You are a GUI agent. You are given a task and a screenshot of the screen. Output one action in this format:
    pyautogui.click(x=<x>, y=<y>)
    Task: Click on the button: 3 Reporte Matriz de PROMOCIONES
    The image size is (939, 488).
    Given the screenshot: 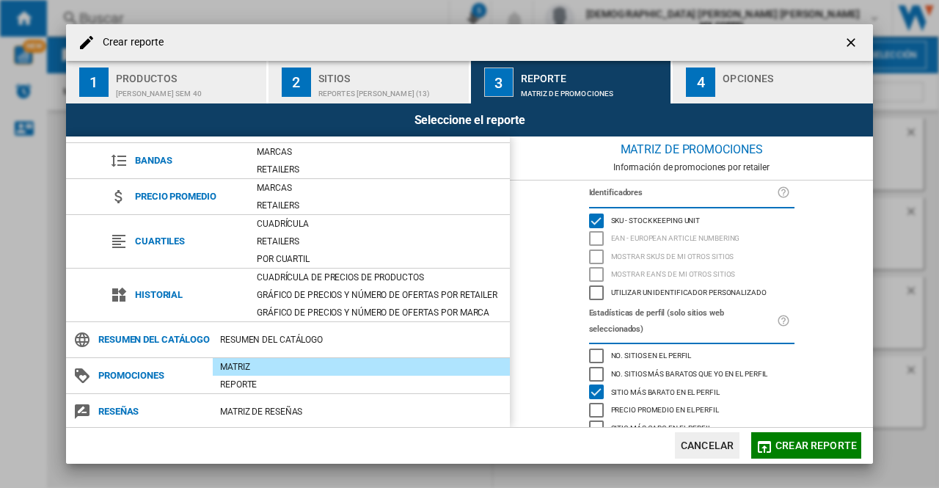 What is the action you would take?
    pyautogui.click(x=571, y=82)
    